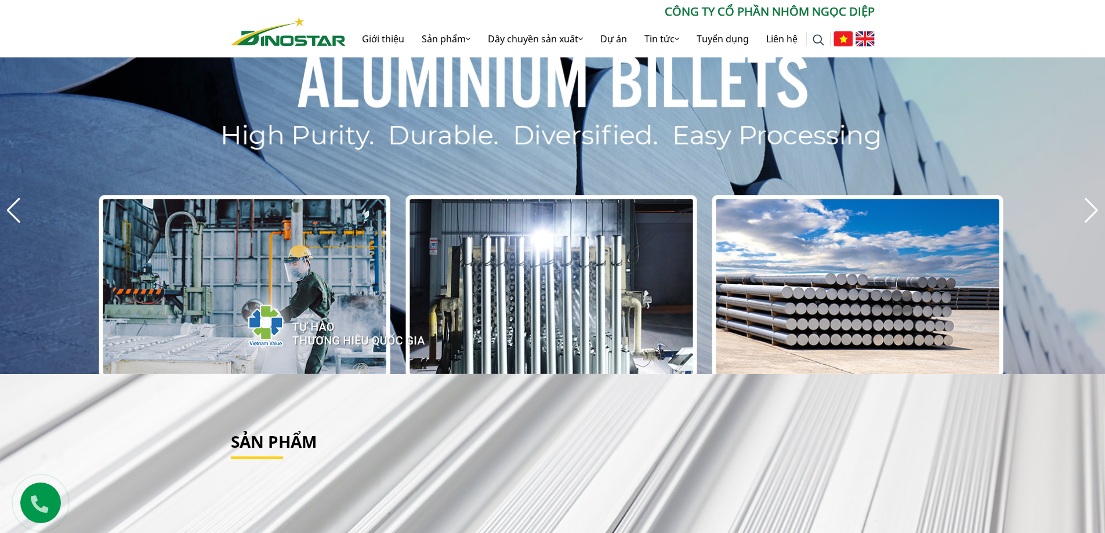  I want to click on div: Next slide, so click(1091, 211).